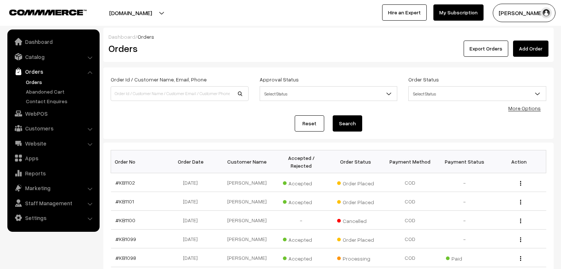 The image size is (561, 269). I want to click on a: Hire an Expert, so click(404, 13).